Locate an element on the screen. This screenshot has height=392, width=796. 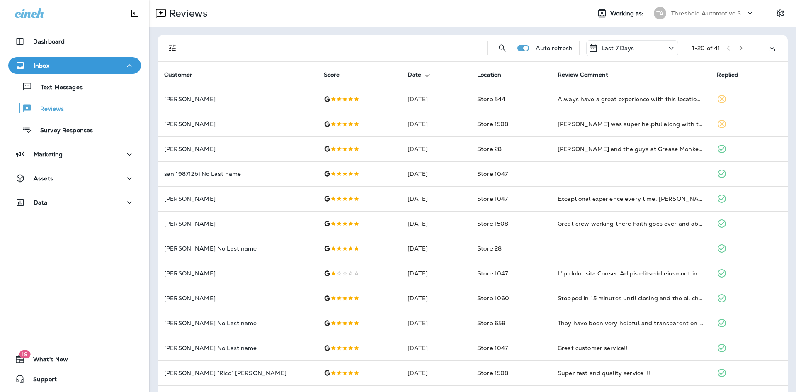
button: Text Messages is located at coordinates (75, 87).